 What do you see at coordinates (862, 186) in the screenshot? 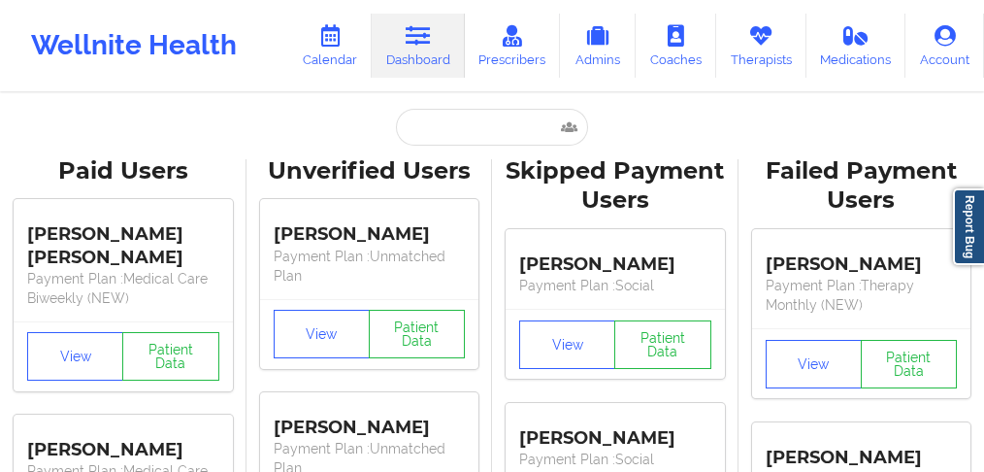
I see `div: Failed Payment Users` at bounding box center [862, 186].